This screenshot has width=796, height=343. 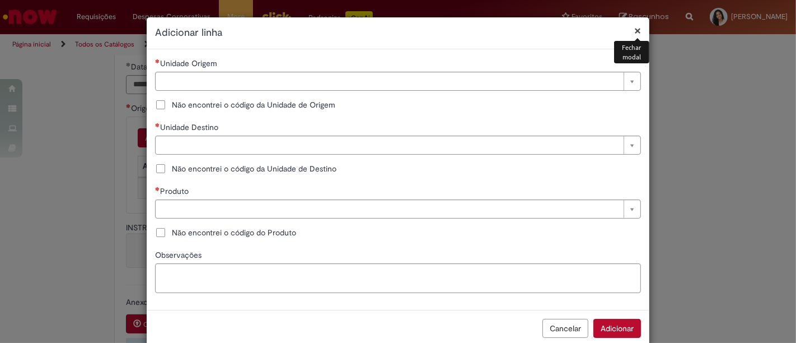 What do you see at coordinates (398, 81) in the screenshot?
I see `a: Limpar campo Unidade Origem` at bounding box center [398, 81].